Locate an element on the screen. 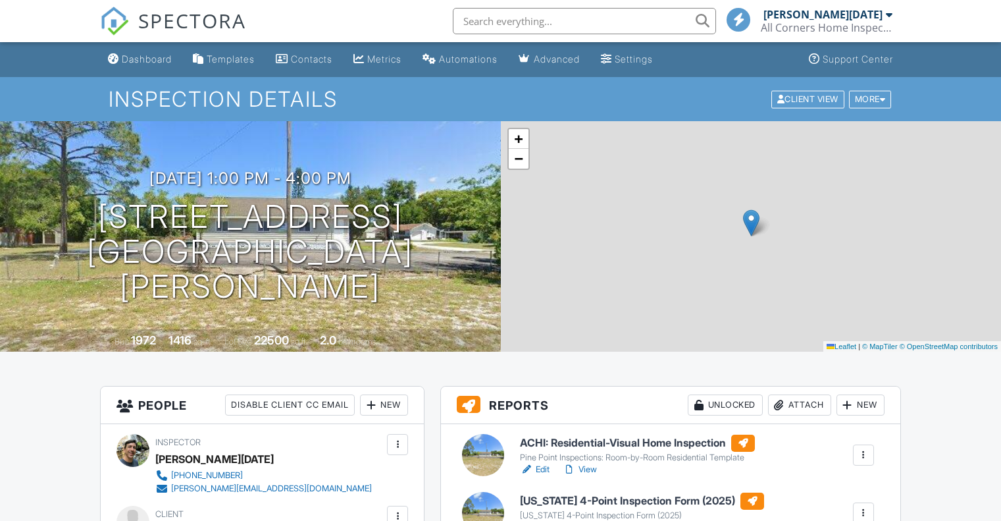 This screenshot has height=521, width=1001. div: Unlocked is located at coordinates (725, 405).